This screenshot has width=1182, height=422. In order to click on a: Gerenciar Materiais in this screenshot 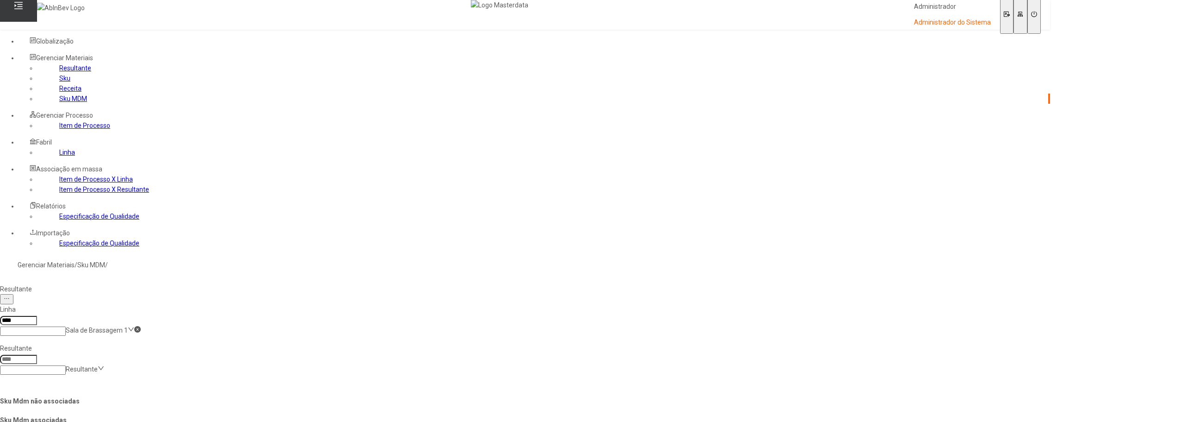, I will do `click(46, 265)`.